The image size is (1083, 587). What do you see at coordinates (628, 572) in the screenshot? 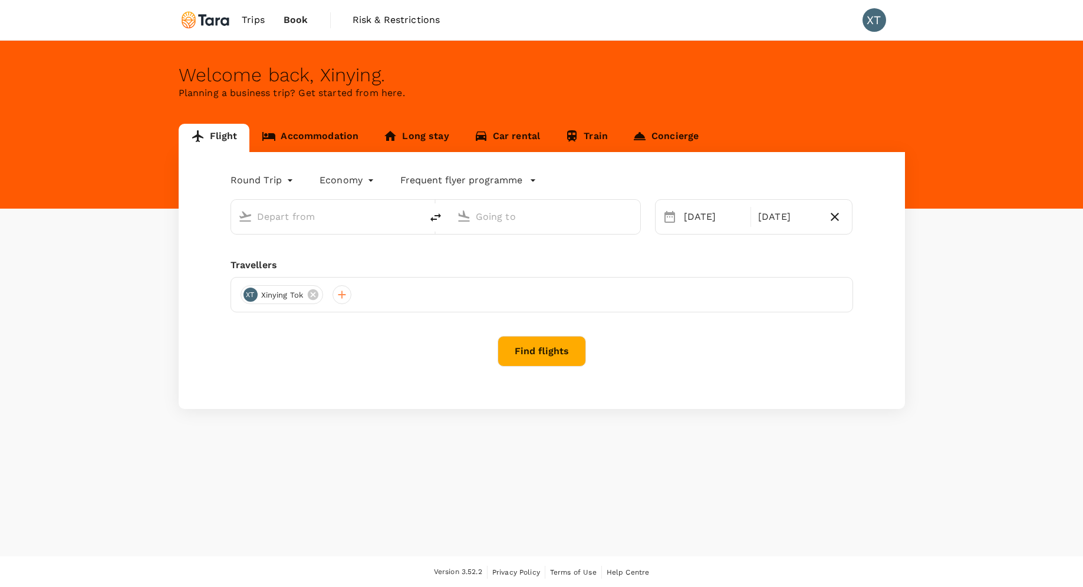
I see `span: Help Centre` at bounding box center [628, 572].